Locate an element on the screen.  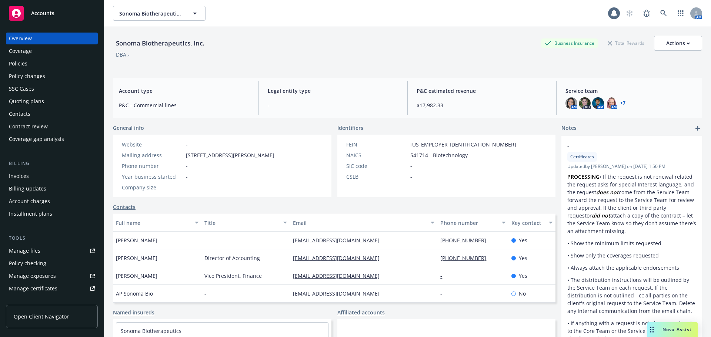
span: Service team is located at coordinates (630, 91).